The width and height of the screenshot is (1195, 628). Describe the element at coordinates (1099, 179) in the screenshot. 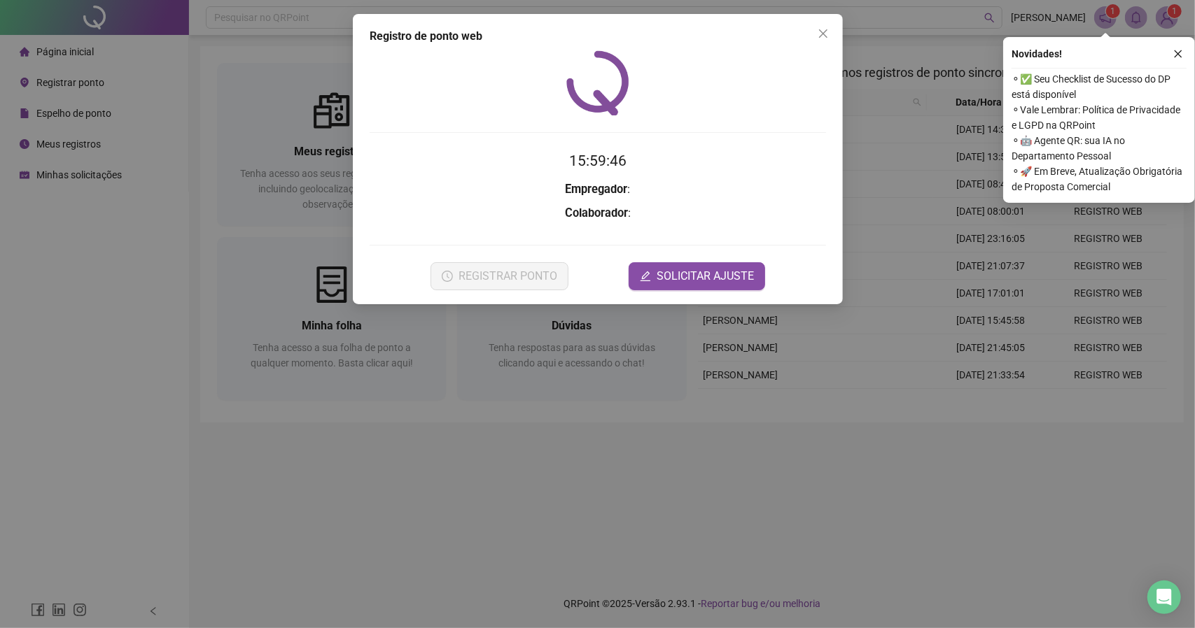

I see `span: ⚬ 🚀 Em Breve, Atualização Obrigatória de Proposta Comercial` at that location.